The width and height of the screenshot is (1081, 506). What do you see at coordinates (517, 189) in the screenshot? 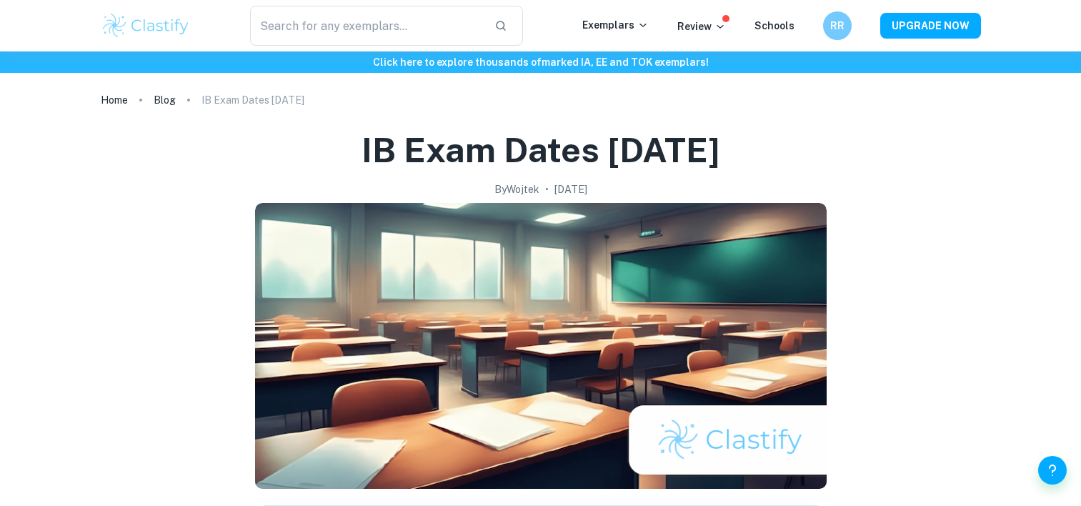
I see `h2: By Wojtek` at bounding box center [517, 189].